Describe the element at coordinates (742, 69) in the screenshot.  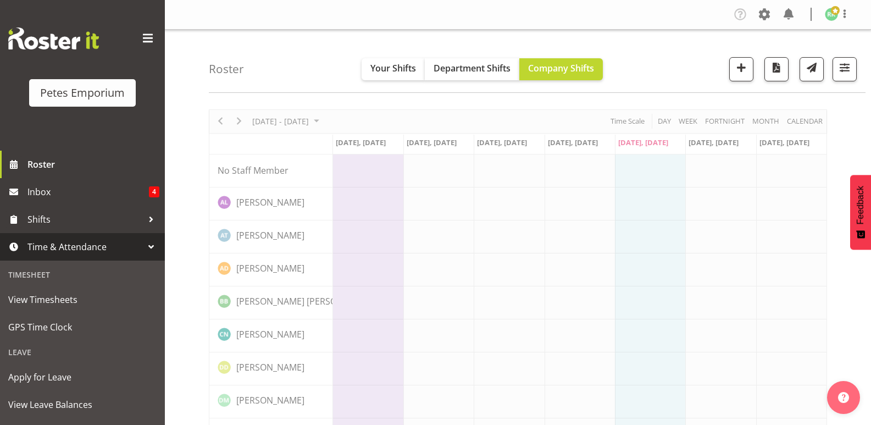
I see `button: Add a new shift` at that location.